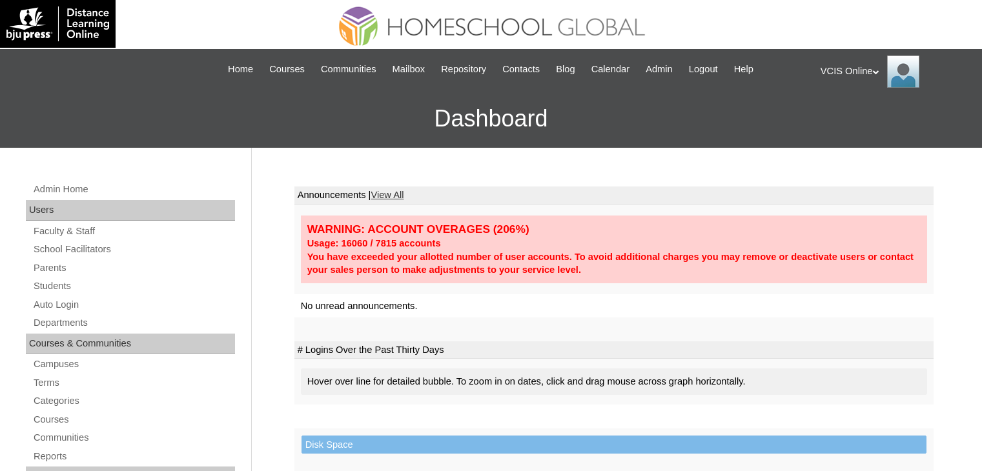  What do you see at coordinates (614, 381) in the screenshot?
I see `div: Hover over line for detailed bubble. To zoom in on dates, click and drag mouse across graph horiz...` at bounding box center [614, 381].